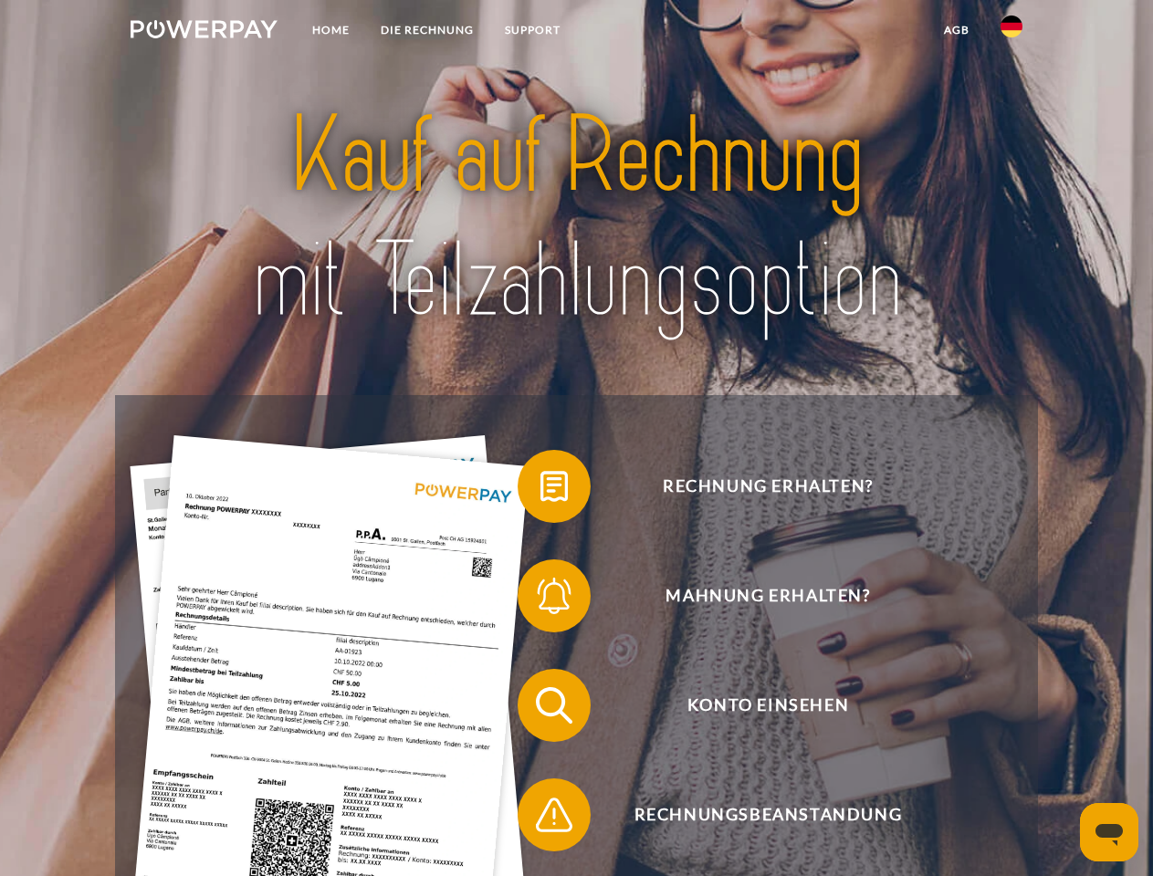  What do you see at coordinates (554, 815) in the screenshot?
I see `img: qb_warning.svg` at bounding box center [554, 815].